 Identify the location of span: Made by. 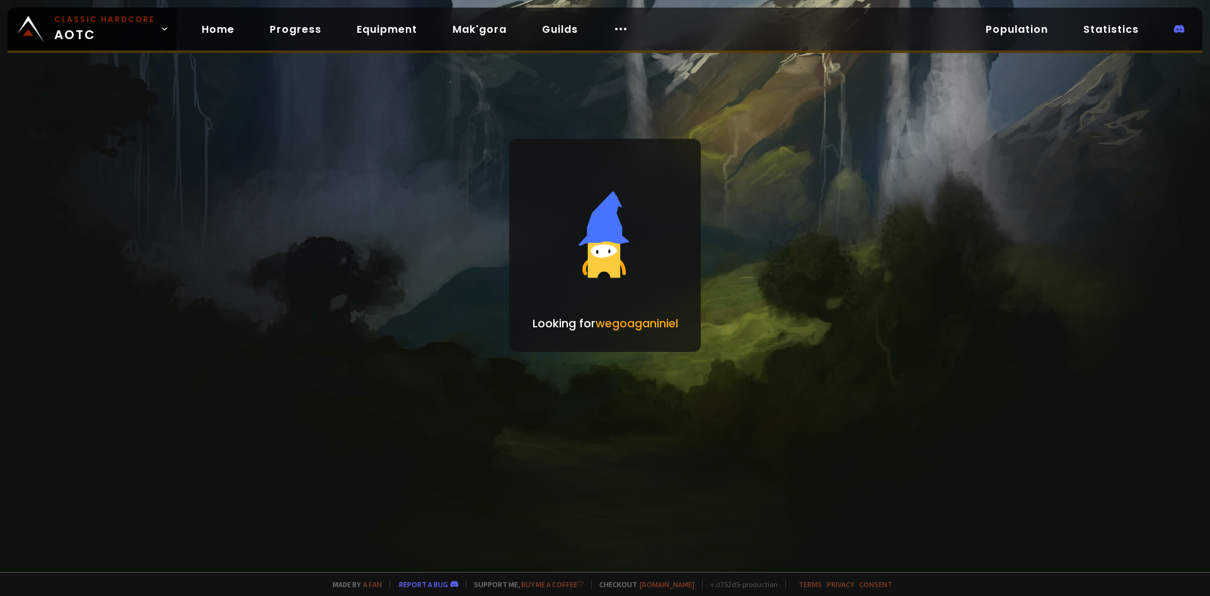
(354, 584).